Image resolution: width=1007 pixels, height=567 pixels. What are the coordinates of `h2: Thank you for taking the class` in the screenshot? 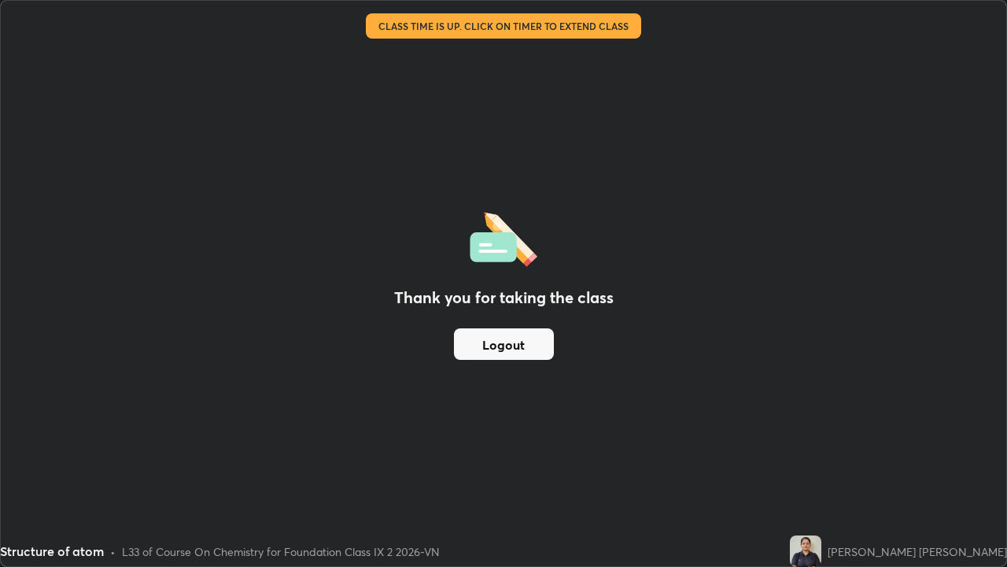 It's located at (504, 297).